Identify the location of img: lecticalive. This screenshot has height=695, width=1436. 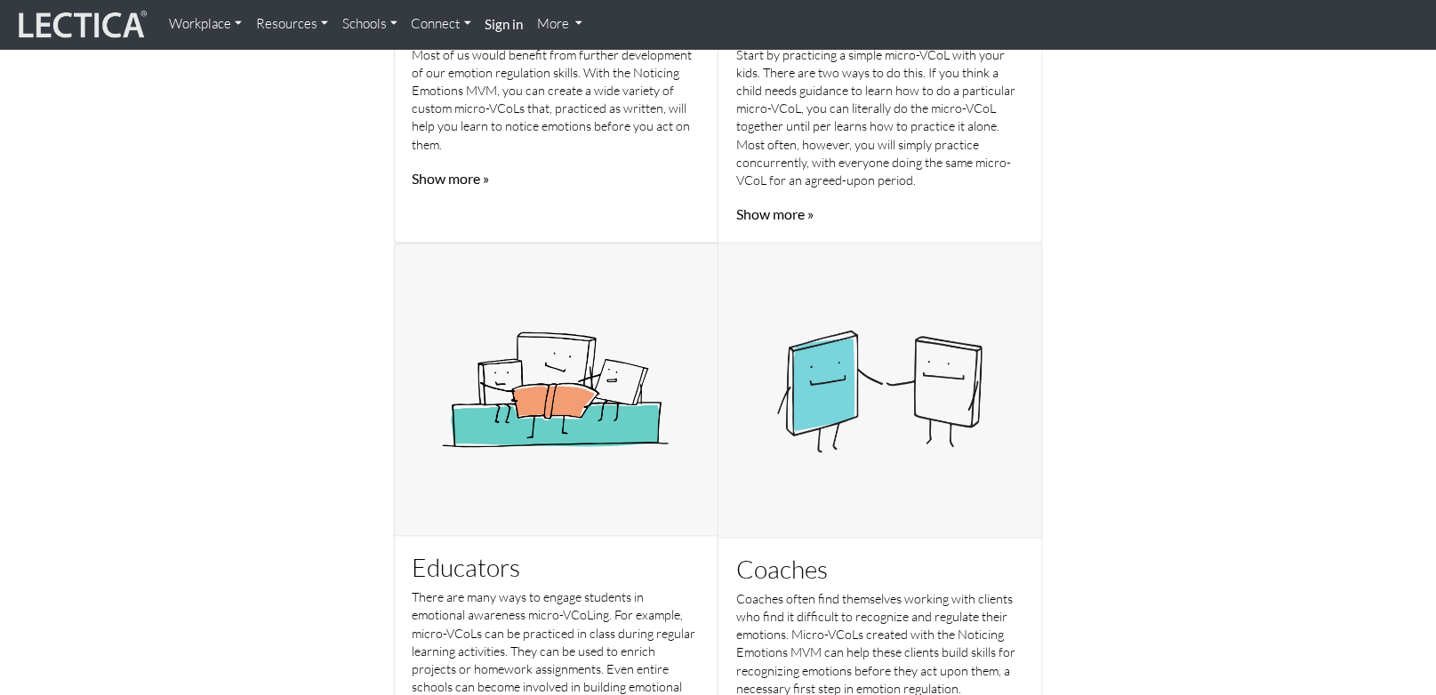
(81, 25).